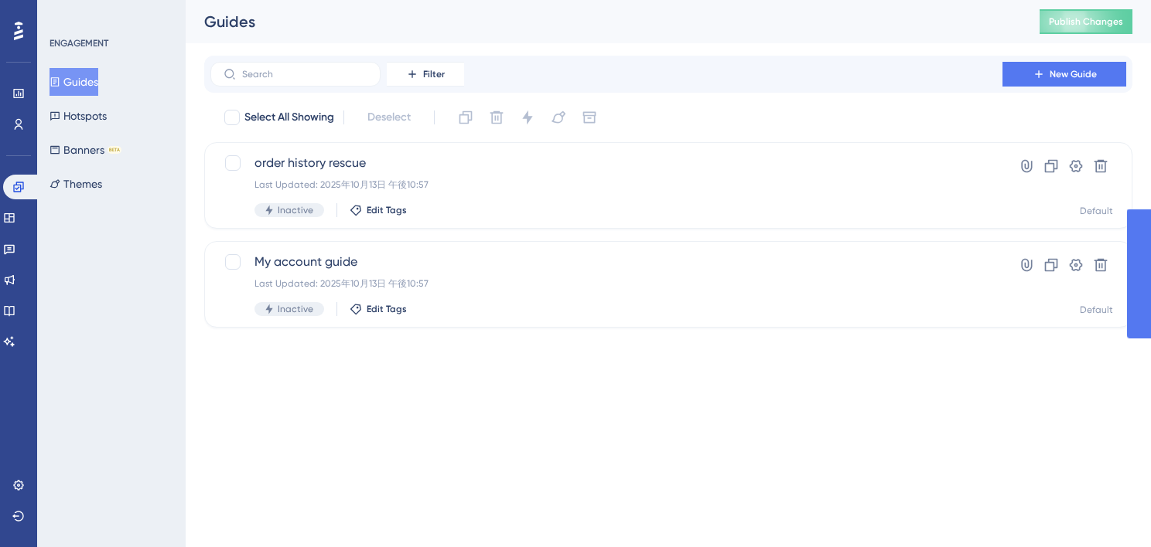 The width and height of the screenshot is (1151, 547). What do you see at coordinates (79, 43) in the screenshot?
I see `div: ENGAGEMENT` at bounding box center [79, 43].